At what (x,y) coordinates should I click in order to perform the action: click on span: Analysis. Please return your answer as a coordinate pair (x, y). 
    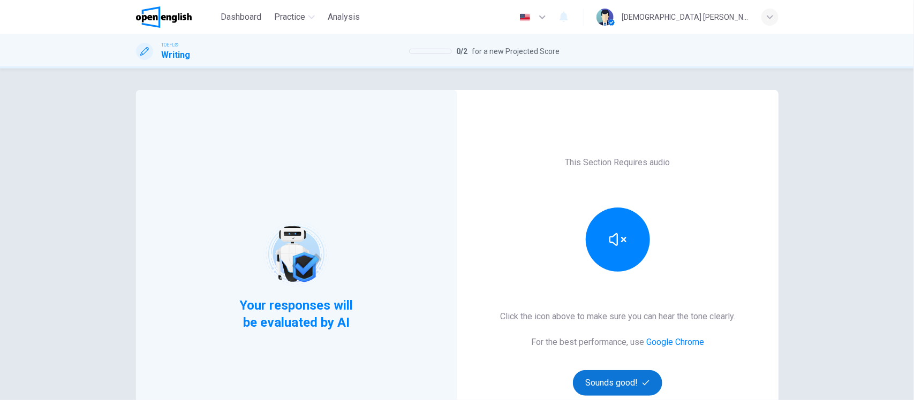
    Looking at the image, I should click on (344, 17).